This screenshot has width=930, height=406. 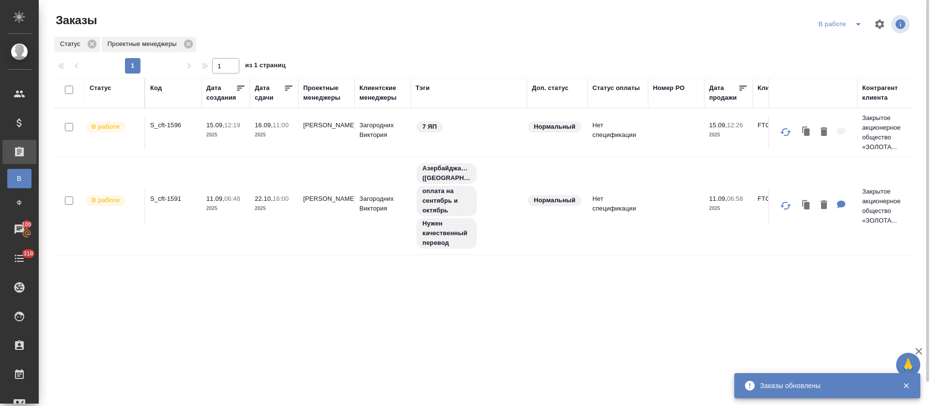 What do you see at coordinates (232, 199) in the screenshot?
I see `p: 06:48` at bounding box center [232, 199].